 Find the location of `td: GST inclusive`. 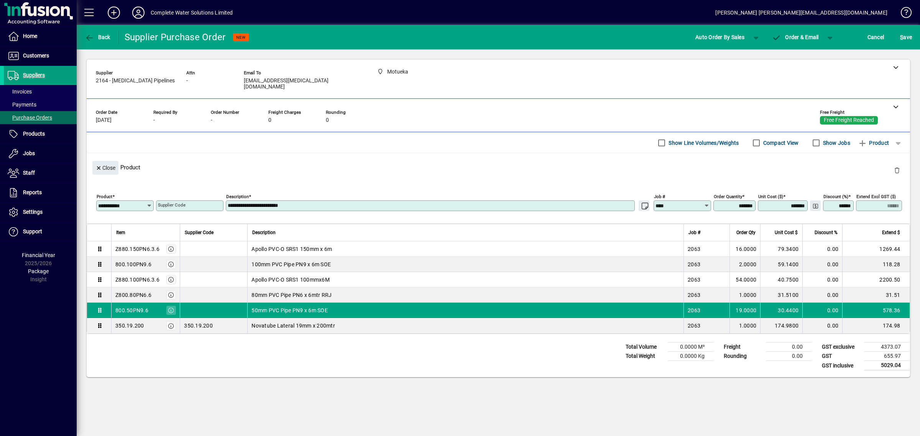

td: GST inclusive is located at coordinates (841, 366).